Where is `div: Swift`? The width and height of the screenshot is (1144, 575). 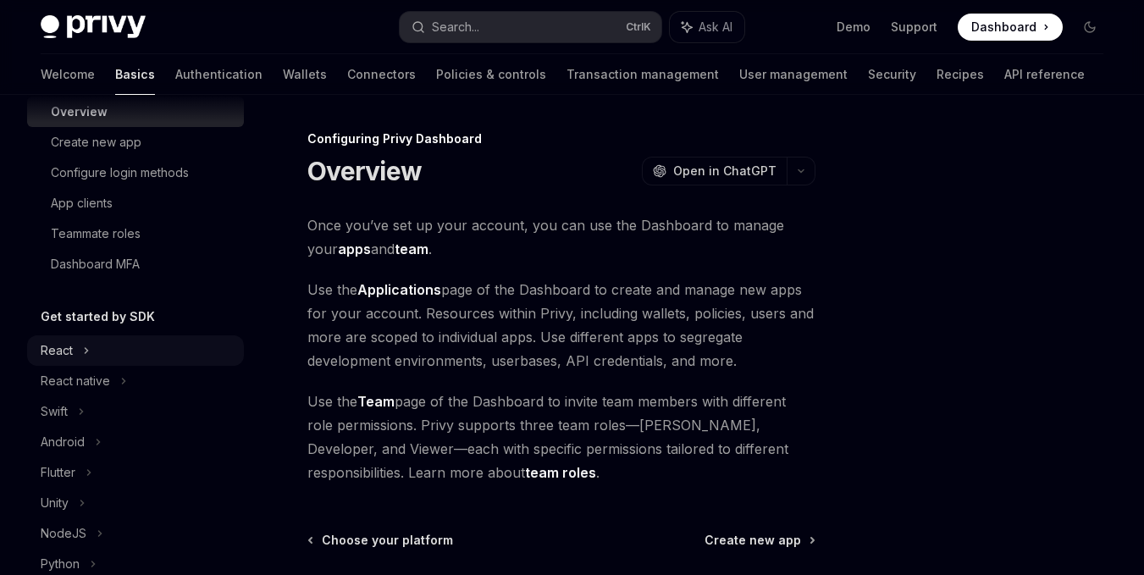 div: Swift is located at coordinates (54, 411).